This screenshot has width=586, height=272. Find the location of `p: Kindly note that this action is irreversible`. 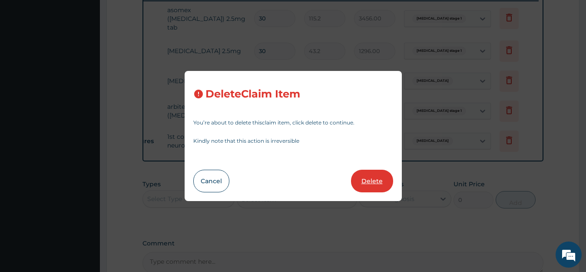

p: Kindly note that this action is irreversible is located at coordinates (293, 141).